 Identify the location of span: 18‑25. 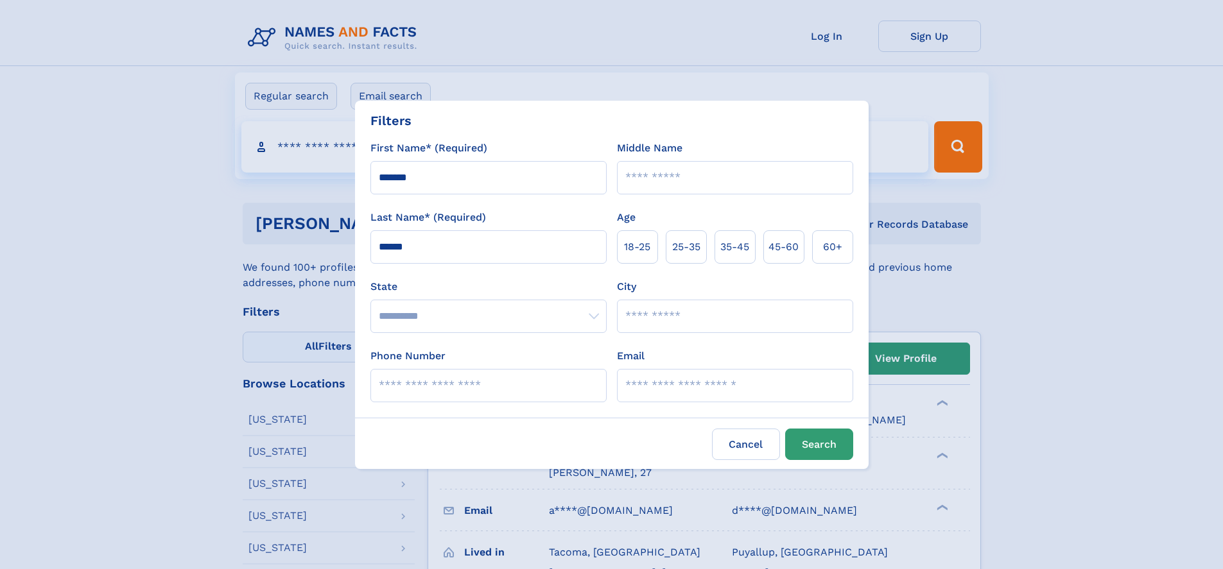
(637, 247).